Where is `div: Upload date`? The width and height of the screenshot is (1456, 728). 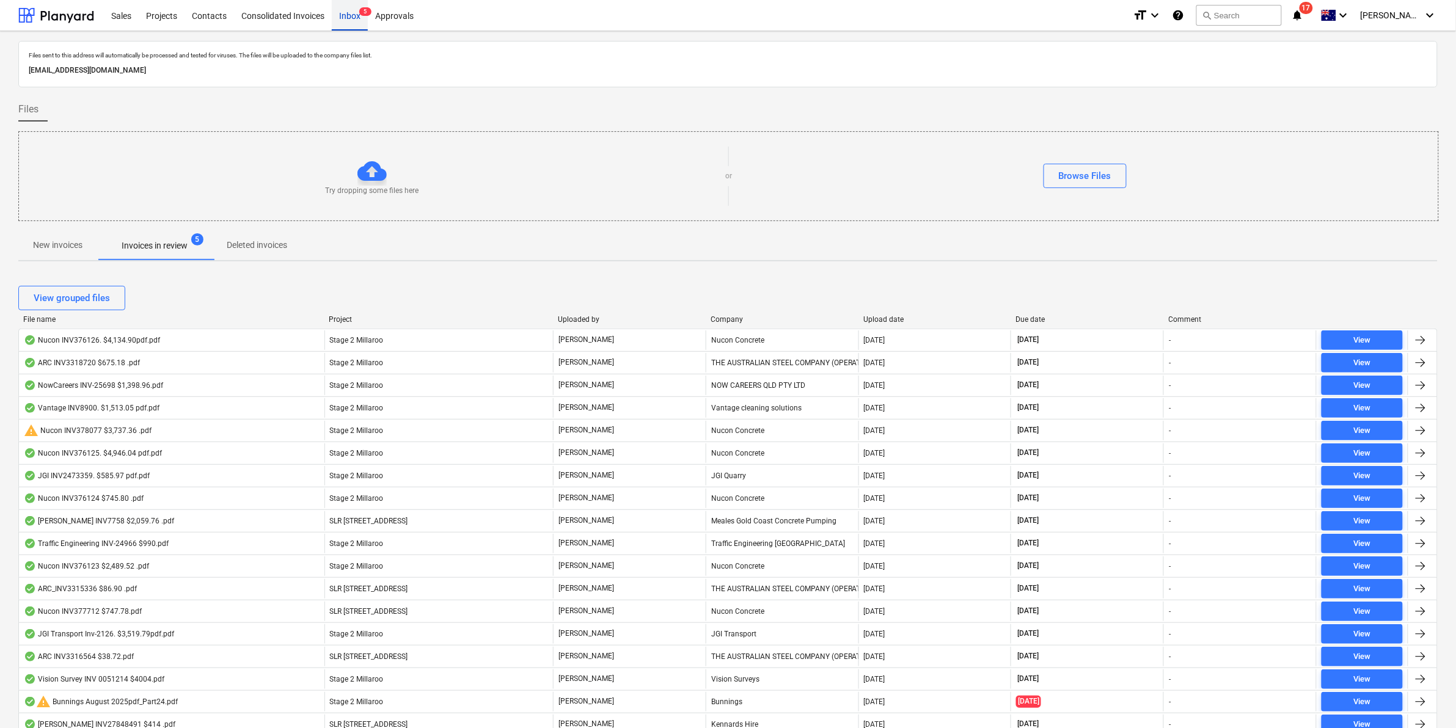 div: Upload date is located at coordinates (935, 320).